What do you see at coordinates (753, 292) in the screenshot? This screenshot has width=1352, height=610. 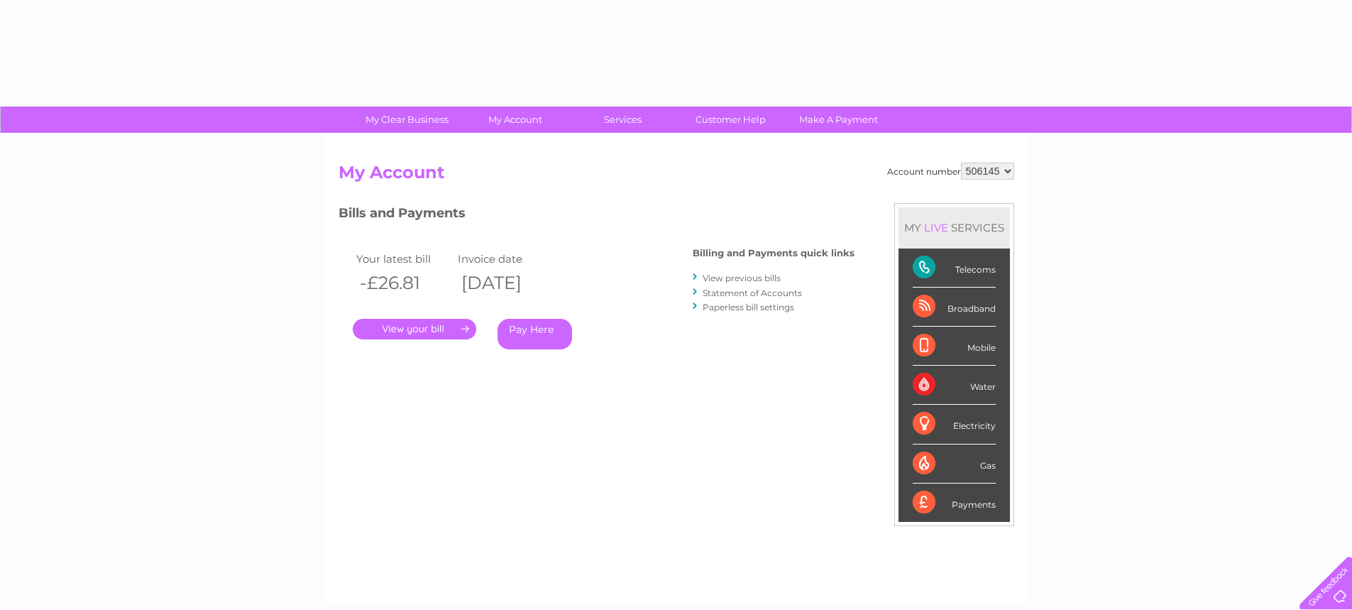 I see `a: Statement of Accounts` at bounding box center [753, 292].